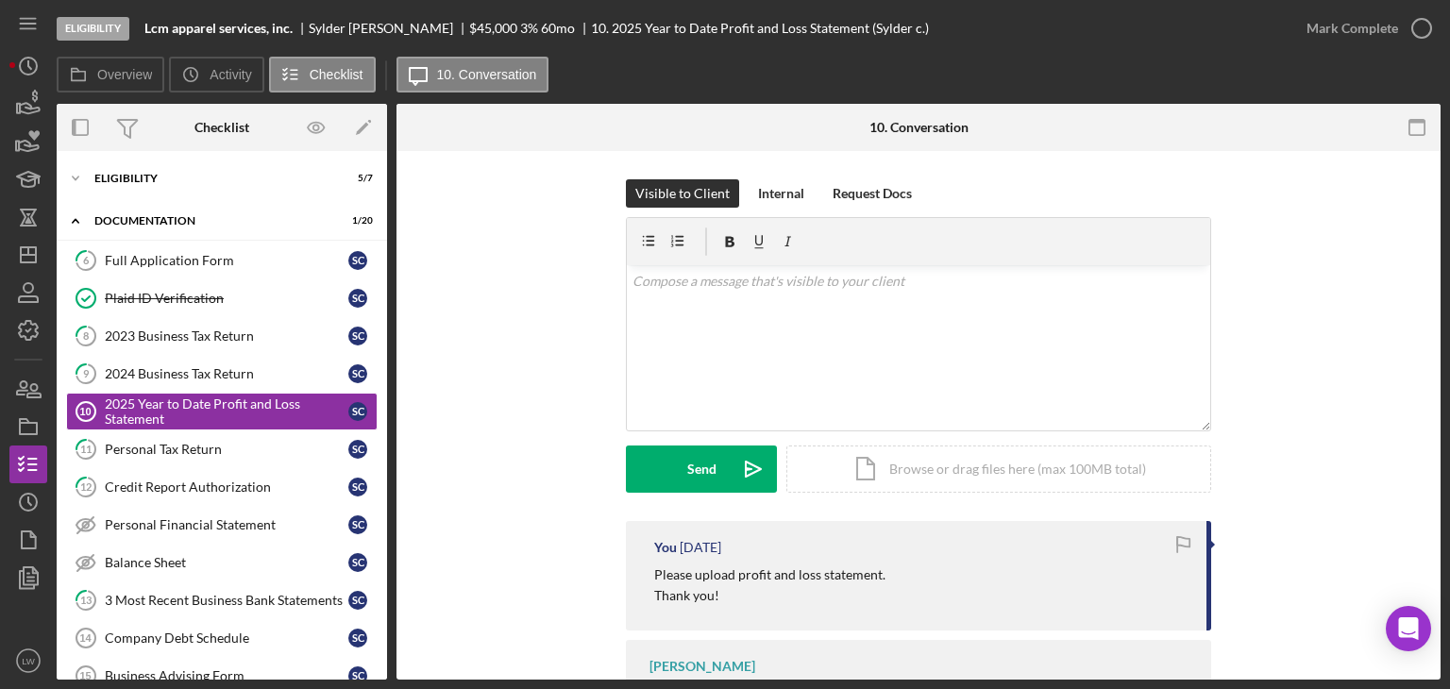 This screenshot has width=1450, height=689. Describe the element at coordinates (86, 600) in the screenshot. I see `tspan: 13` at that location.